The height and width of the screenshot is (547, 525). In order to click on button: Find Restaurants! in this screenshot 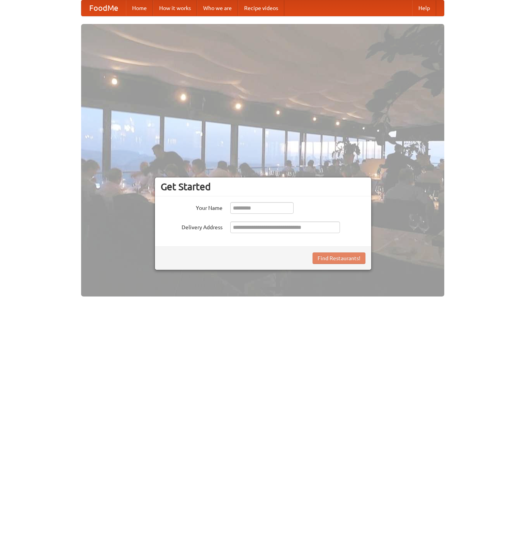, I will do `click(339, 258)`.